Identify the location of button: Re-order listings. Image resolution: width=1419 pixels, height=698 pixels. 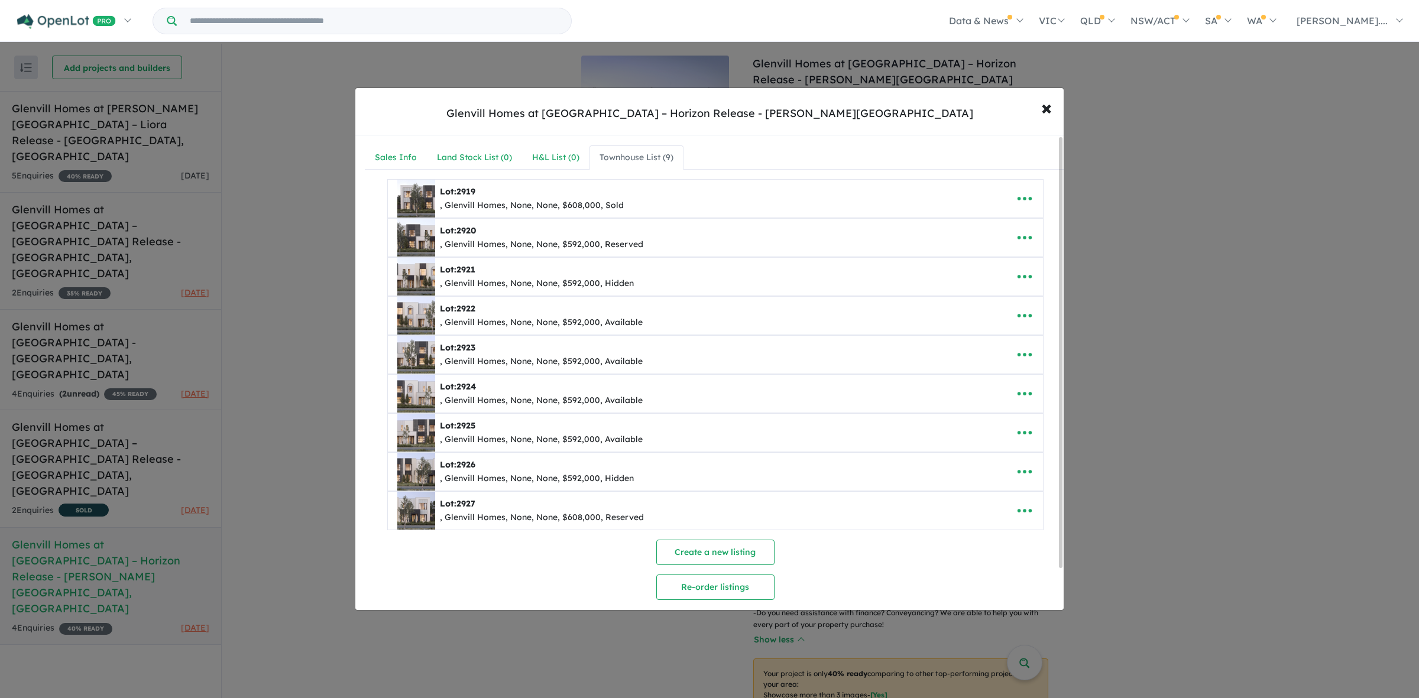
(715, 587).